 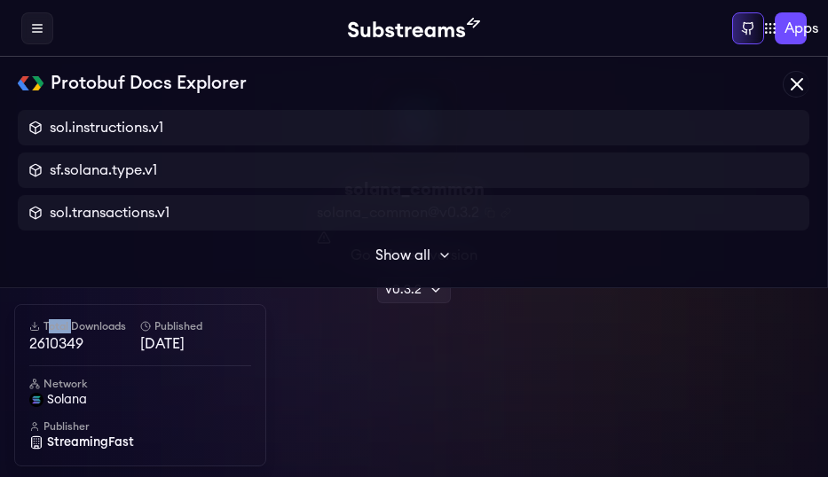 I want to click on h6: Publisher, so click(x=140, y=427).